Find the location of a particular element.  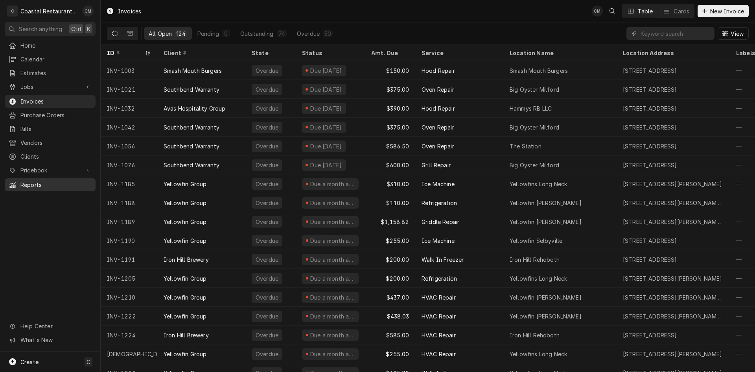

div: 0 is located at coordinates (226, 33).